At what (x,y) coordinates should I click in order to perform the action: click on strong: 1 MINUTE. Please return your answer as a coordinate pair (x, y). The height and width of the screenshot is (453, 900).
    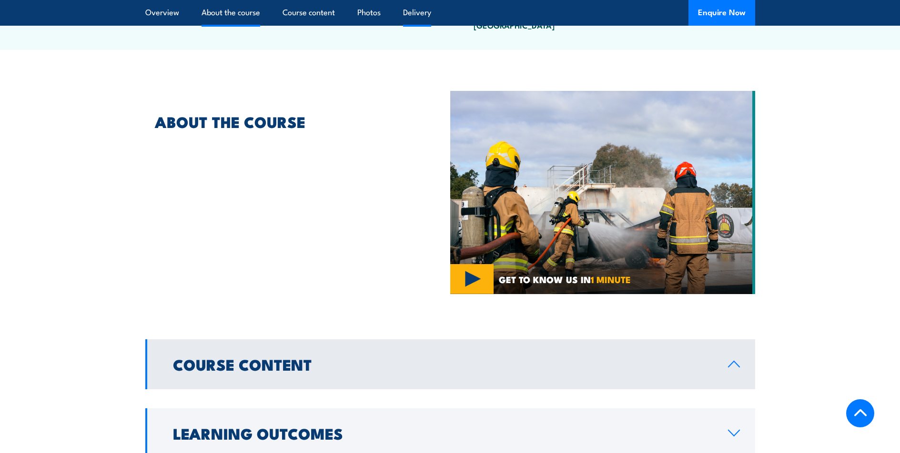
    Looking at the image, I should click on (611, 279).